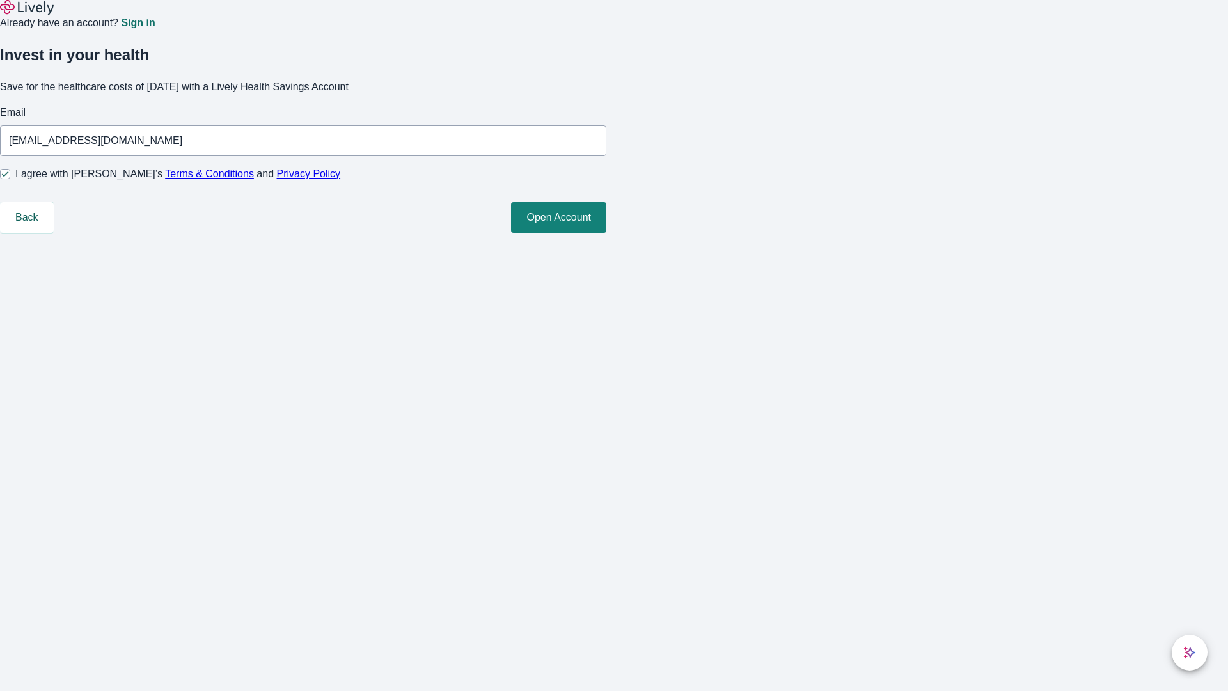 The width and height of the screenshot is (1228, 691). I want to click on button: chat, so click(1190, 652).